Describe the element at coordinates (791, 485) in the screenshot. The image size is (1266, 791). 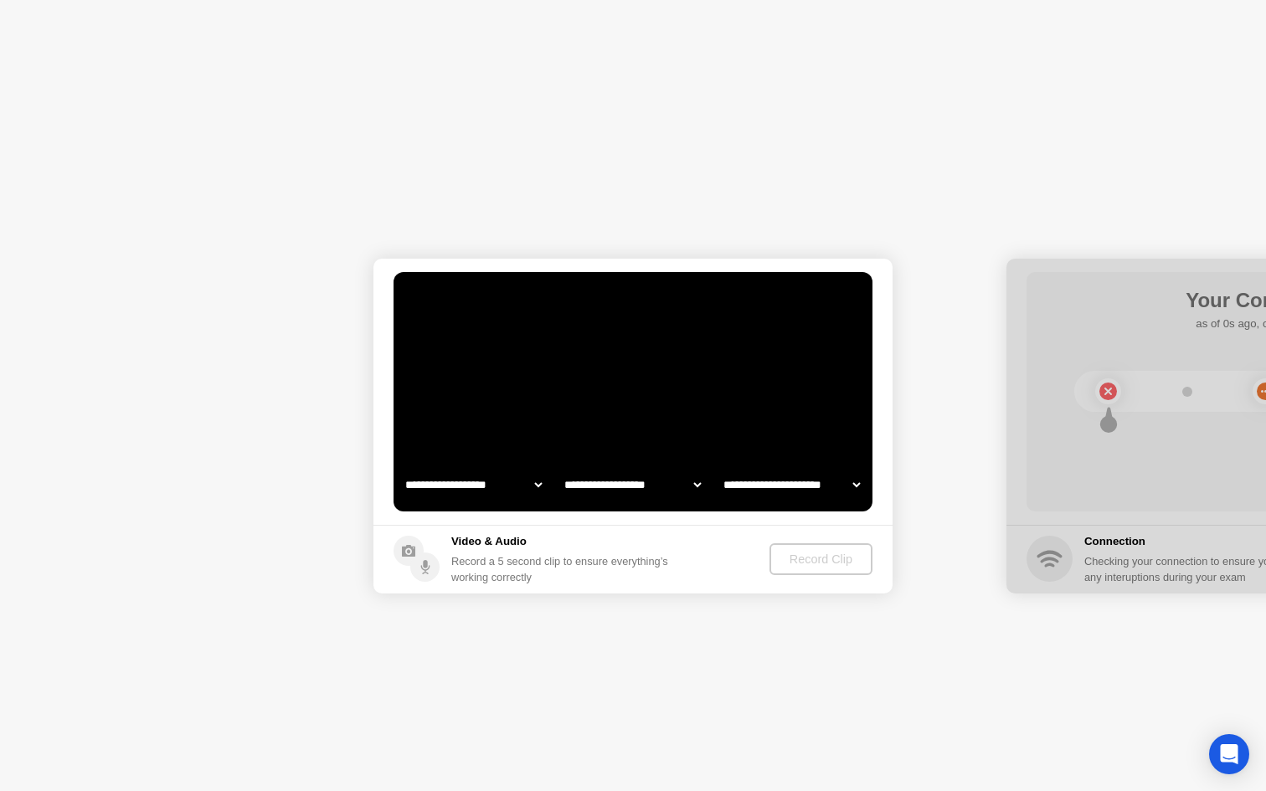
I see `select: Available microphones` at that location.